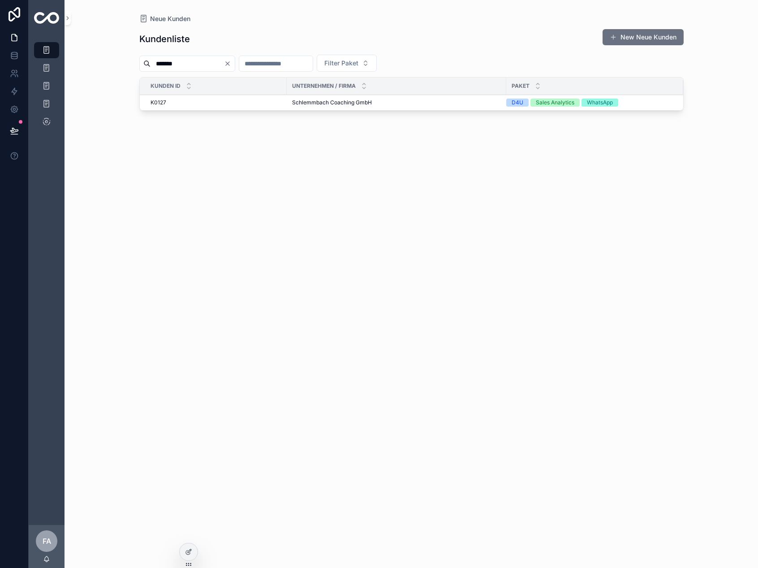  I want to click on span: Schlemmbach Coaching GmbH, so click(332, 103).